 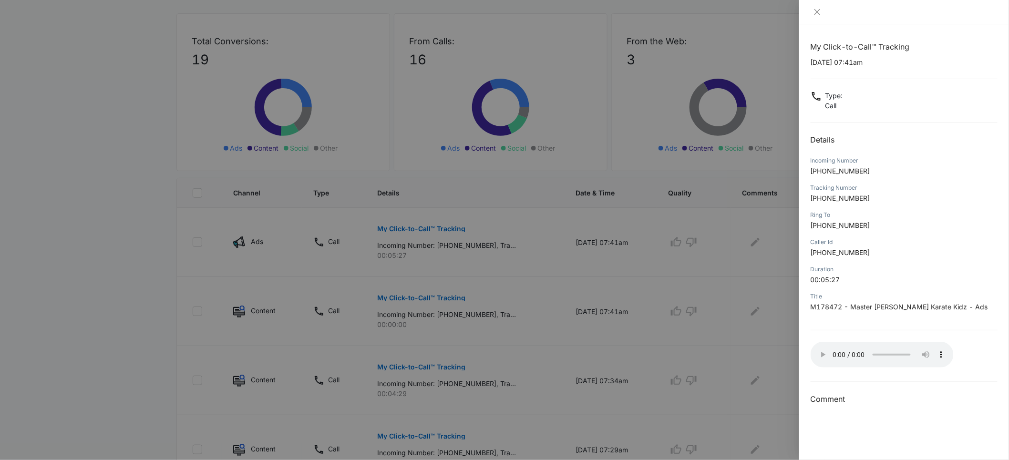 What do you see at coordinates (817, 12) in the screenshot?
I see `span: close` at bounding box center [817, 12].